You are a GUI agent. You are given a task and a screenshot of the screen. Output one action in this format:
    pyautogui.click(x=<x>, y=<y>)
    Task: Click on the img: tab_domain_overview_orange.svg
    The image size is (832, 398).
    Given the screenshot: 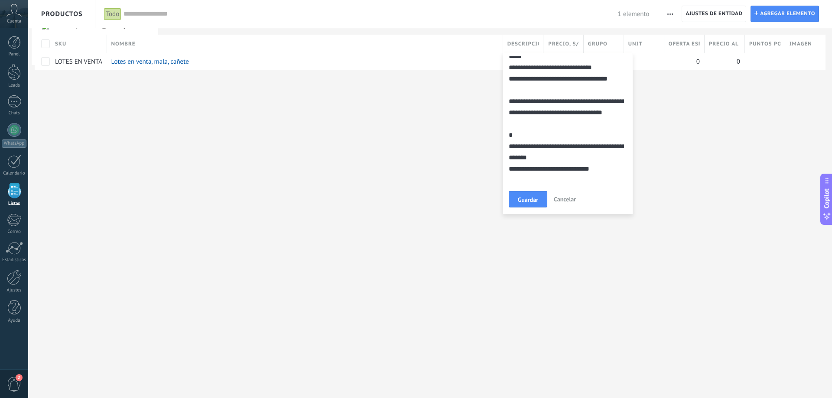 What is the action you would take?
    pyautogui.click(x=40, y=54)
    